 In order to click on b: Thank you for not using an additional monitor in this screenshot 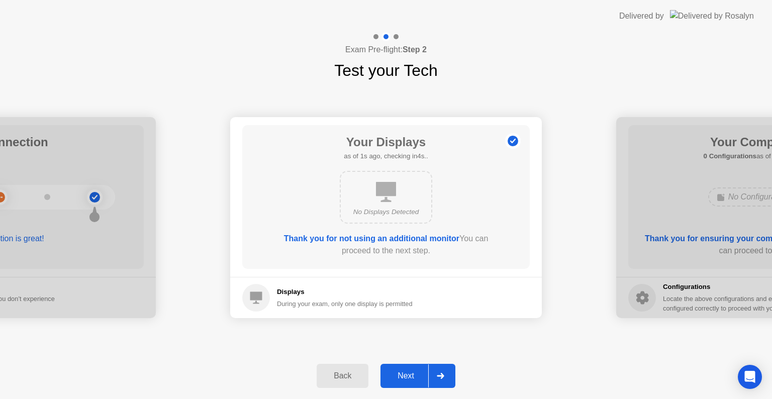, I will do `click(371, 238)`.